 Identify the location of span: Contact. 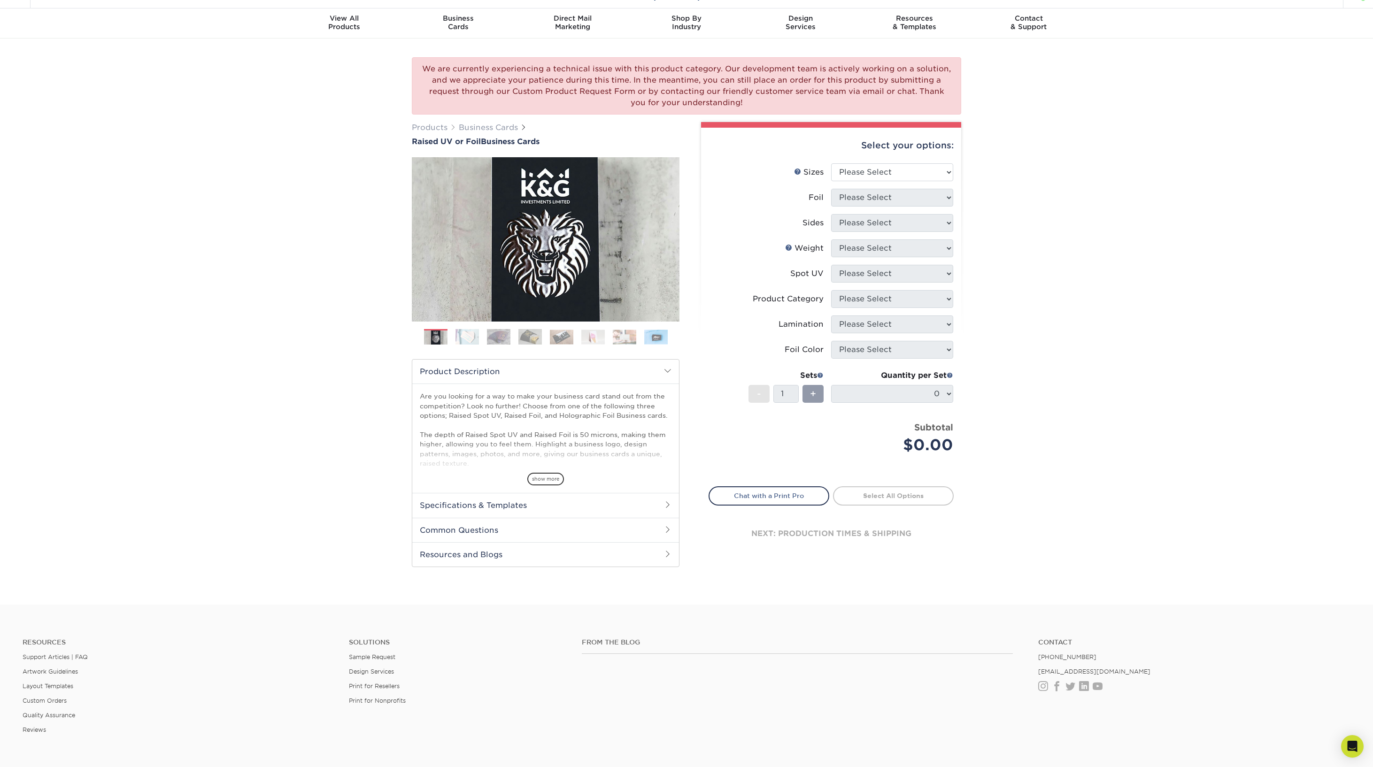
(1028, 18).